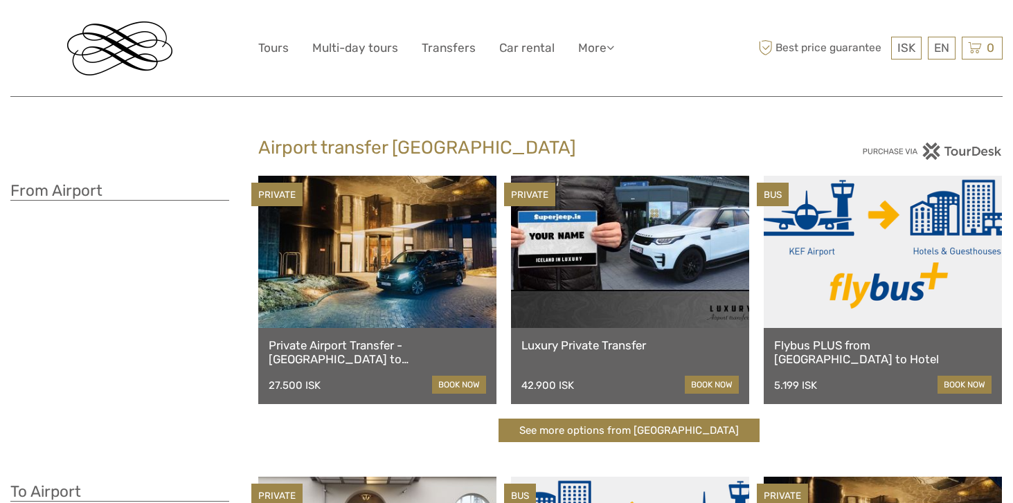  Describe the element at coordinates (527, 48) in the screenshot. I see `a: Car rental` at that location.